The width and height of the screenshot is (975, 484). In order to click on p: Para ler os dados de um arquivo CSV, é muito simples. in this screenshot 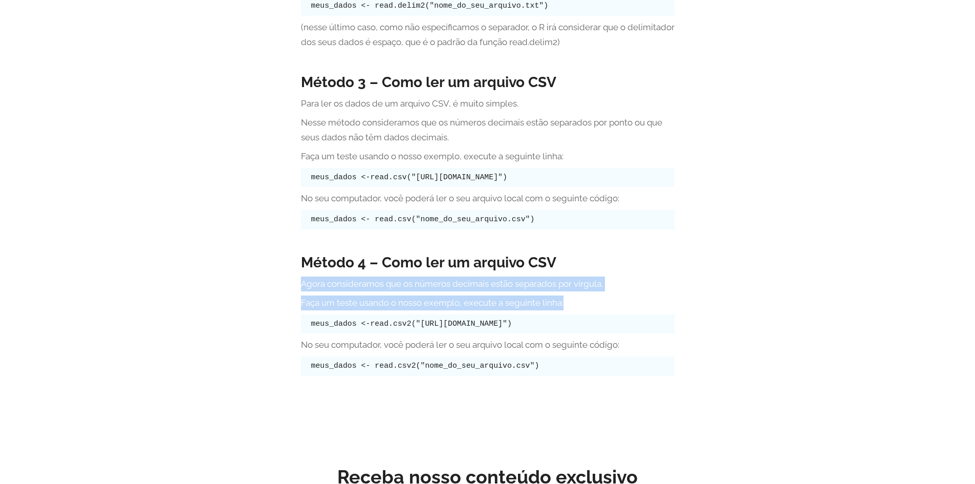, I will do `click(488, 103)`.